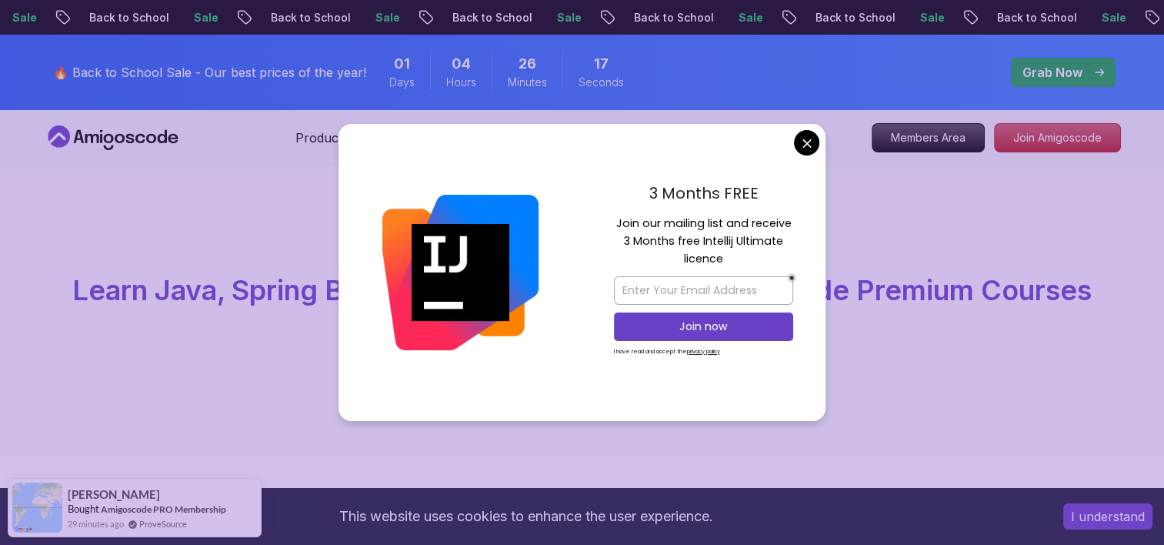 Image resolution: width=1164 pixels, height=545 pixels. I want to click on p: Join Amigoscode, so click(1057, 138).